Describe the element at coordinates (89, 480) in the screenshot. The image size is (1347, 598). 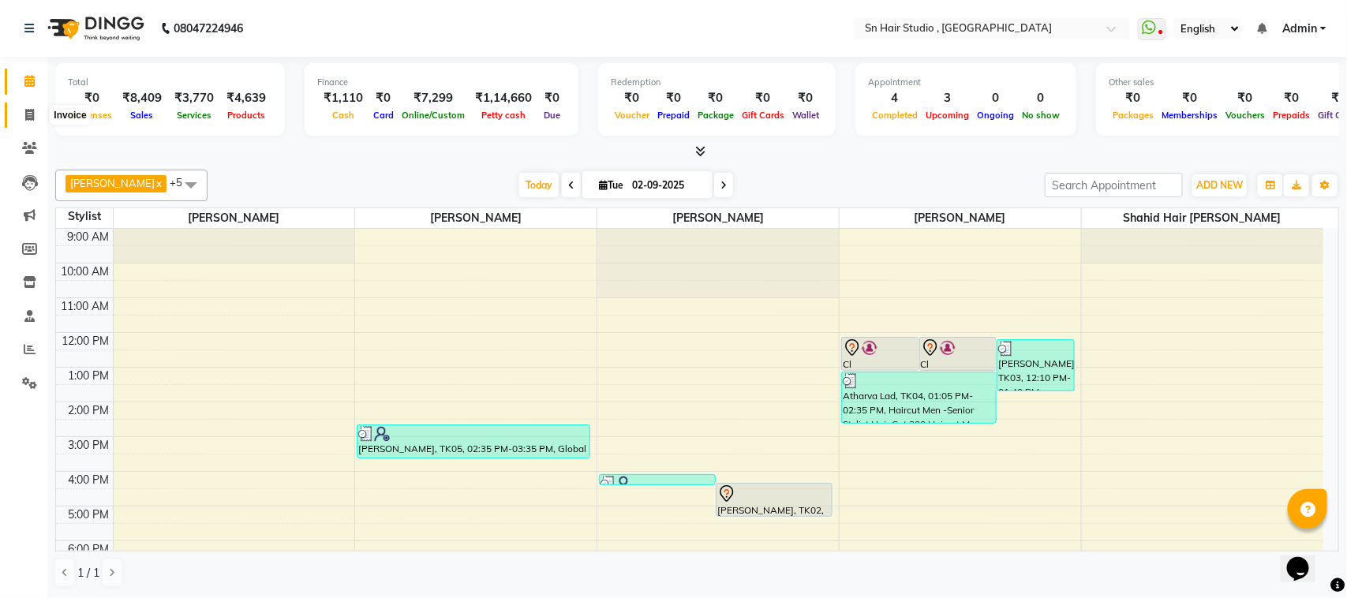
I see `div: 4:00 PM` at that location.